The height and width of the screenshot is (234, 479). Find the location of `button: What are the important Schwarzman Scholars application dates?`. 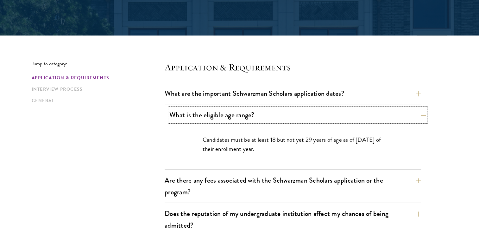

button: What are the important Schwarzman Scholars application dates? is located at coordinates (293, 93).